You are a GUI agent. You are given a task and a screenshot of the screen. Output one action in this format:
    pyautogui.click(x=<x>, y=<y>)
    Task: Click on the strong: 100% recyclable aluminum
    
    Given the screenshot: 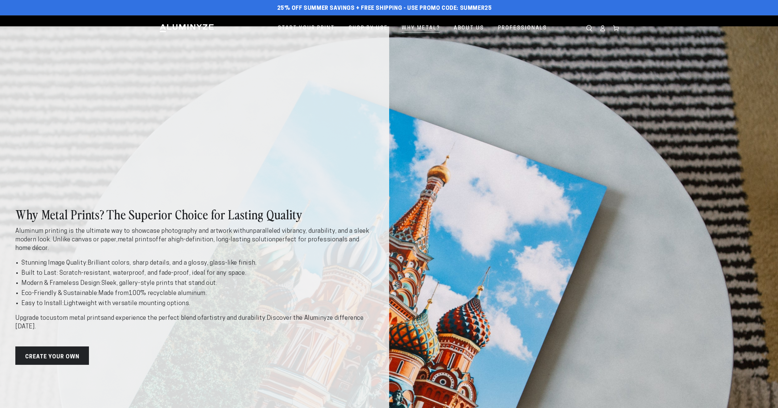 What is the action you would take?
    pyautogui.click(x=167, y=294)
    